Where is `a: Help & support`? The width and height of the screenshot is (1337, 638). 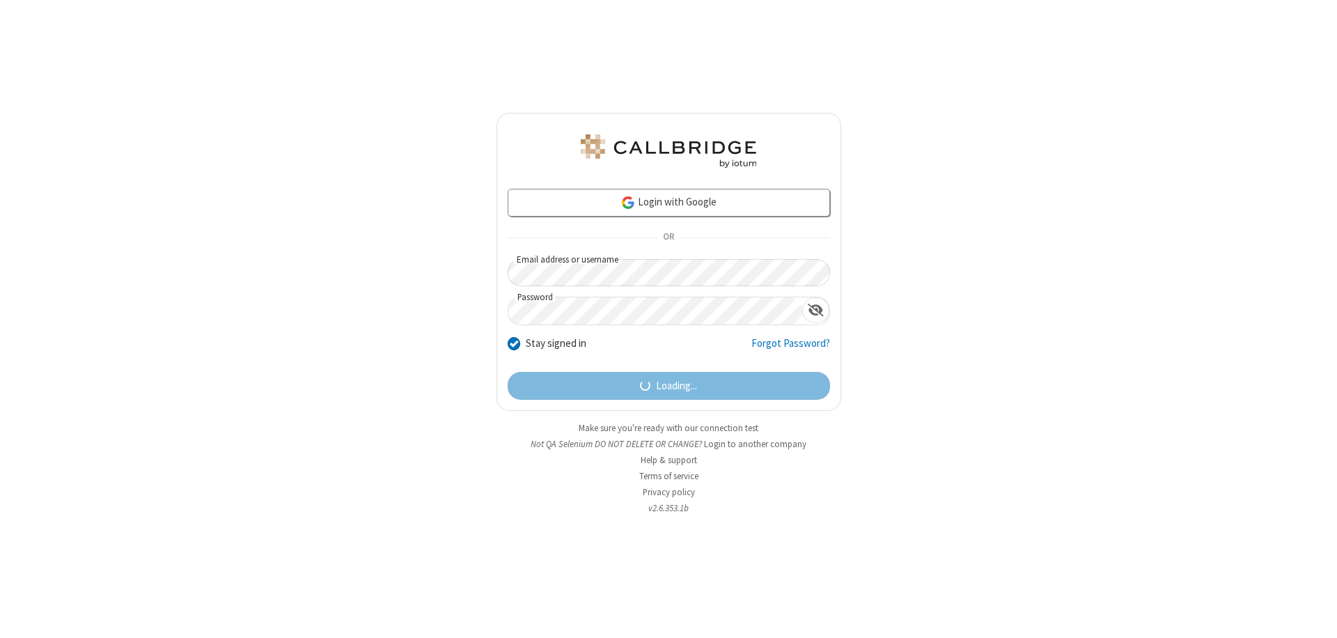
a: Help & support is located at coordinates (669, 460).